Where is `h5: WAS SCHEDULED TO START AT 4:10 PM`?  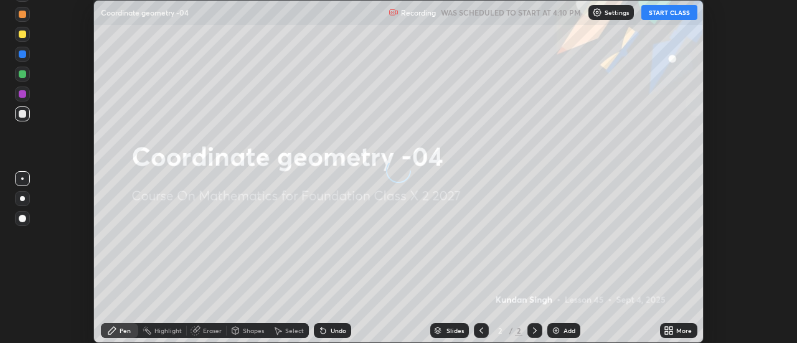
h5: WAS SCHEDULED TO START AT 4:10 PM is located at coordinates (511, 12).